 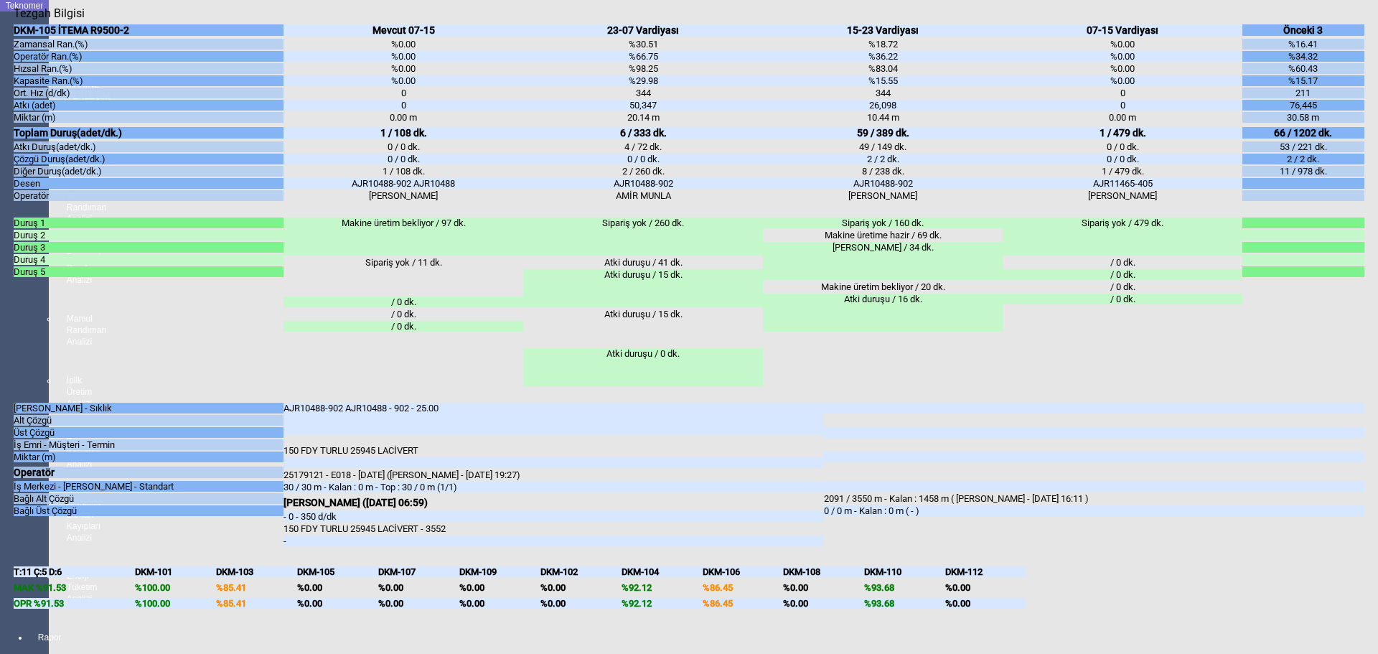 I want to click on div: Atki duruşu / 0 dk., so click(x=643, y=367).